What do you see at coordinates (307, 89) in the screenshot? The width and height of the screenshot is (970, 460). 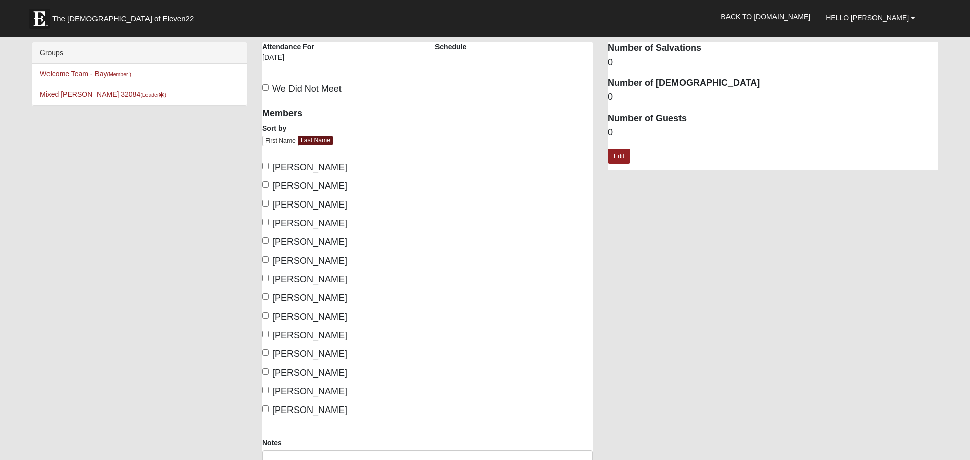 I see `span: We Did Not Meet` at bounding box center [307, 89].